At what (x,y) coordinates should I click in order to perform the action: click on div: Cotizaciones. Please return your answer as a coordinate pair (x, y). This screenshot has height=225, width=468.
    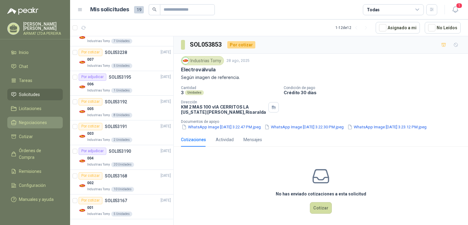
    Looking at the image, I should click on (193, 139).